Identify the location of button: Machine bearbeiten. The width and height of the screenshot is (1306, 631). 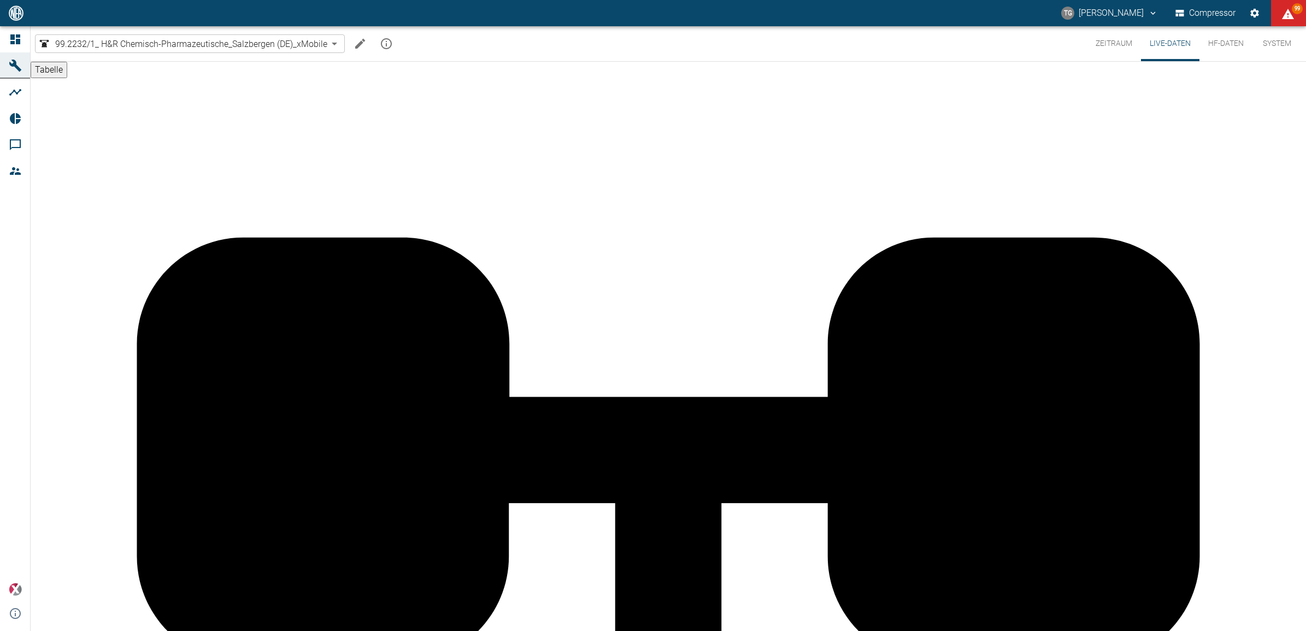
(360, 44).